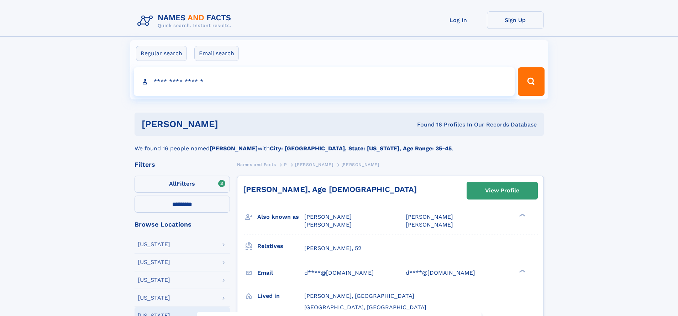  Describe the element at coordinates (285, 164) in the screenshot. I see `span: P` at that location.